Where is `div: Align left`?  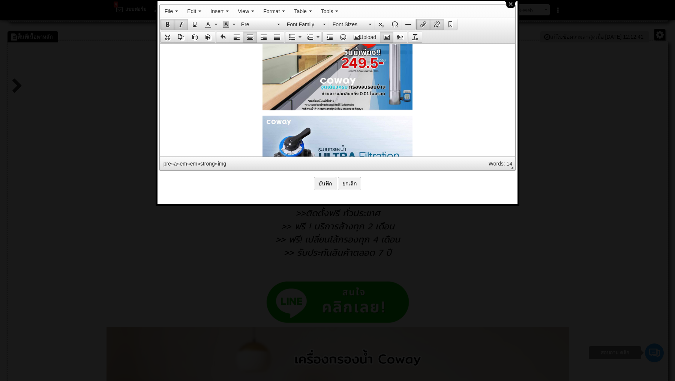
div: Align left is located at coordinates (237, 37).